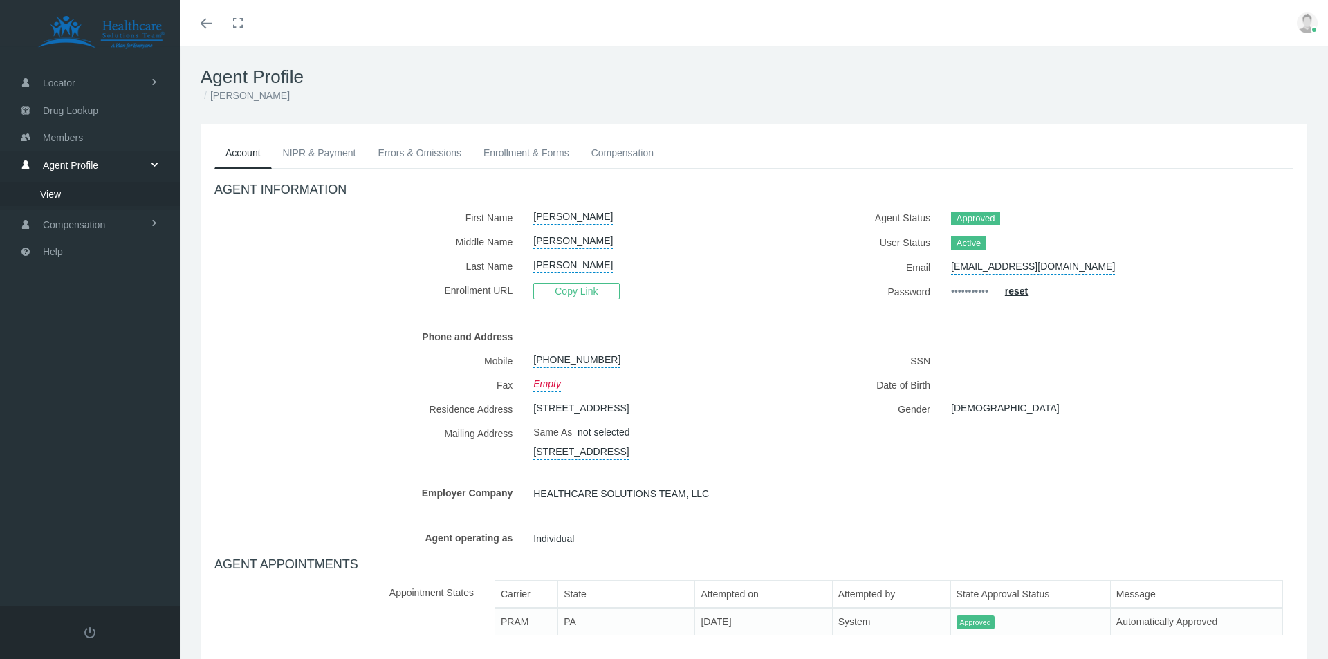 The image size is (1328, 659). What do you see at coordinates (852, 218) in the screenshot?
I see `label: Agent Status` at bounding box center [852, 218].